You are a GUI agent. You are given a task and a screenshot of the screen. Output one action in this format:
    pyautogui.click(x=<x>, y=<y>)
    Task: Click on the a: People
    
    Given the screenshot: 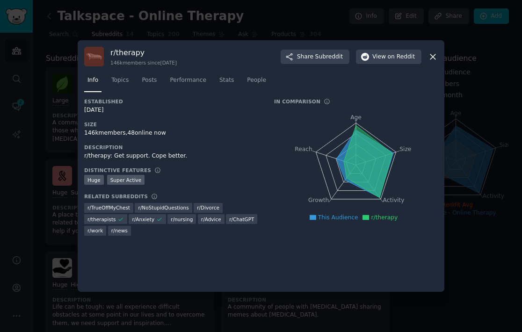 What is the action you would take?
    pyautogui.click(x=256, y=82)
    